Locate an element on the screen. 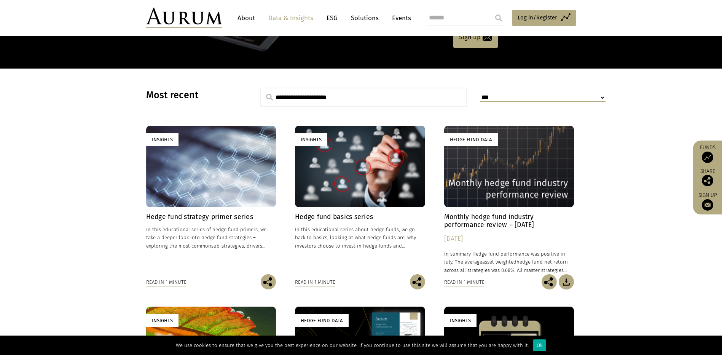  h3: Most recent is located at coordinates (194, 95).